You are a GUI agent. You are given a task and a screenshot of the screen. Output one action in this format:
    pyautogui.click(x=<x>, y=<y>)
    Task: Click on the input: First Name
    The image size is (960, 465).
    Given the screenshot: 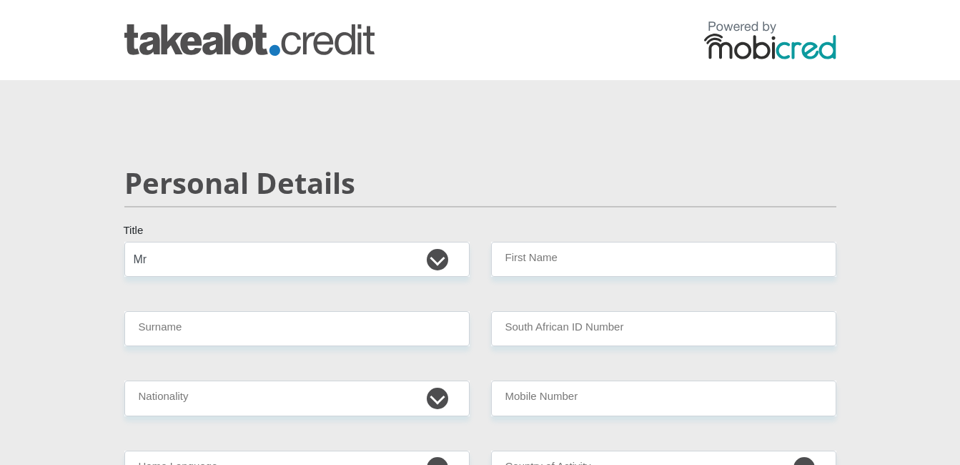 What is the action you would take?
    pyautogui.click(x=663, y=259)
    